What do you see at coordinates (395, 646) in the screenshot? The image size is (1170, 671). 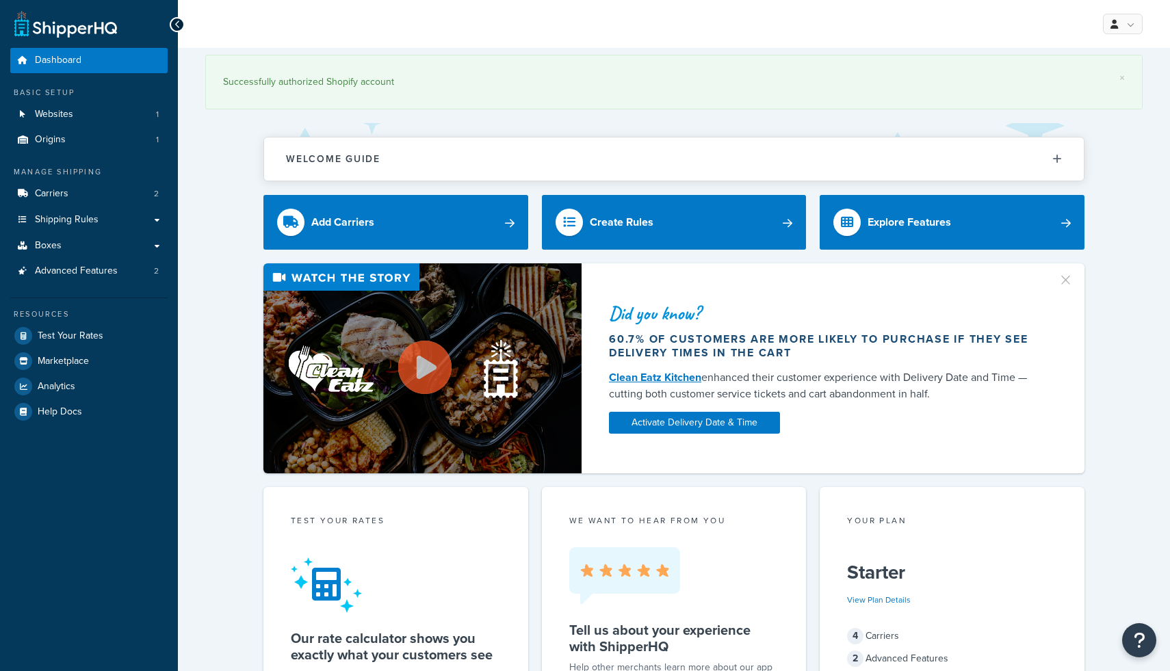 I see `h5: Our rate calculator shows you exactly what your customers see` at bounding box center [395, 646].